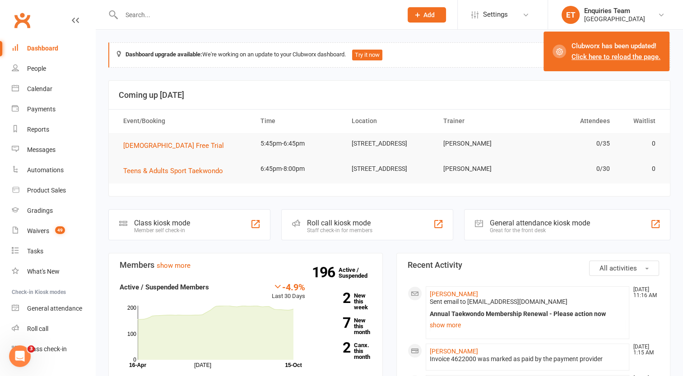 Image resolution: width=683 pixels, height=376 pixels. What do you see at coordinates (614, 11) in the screenshot?
I see `div: Enquiries Team` at bounding box center [614, 11].